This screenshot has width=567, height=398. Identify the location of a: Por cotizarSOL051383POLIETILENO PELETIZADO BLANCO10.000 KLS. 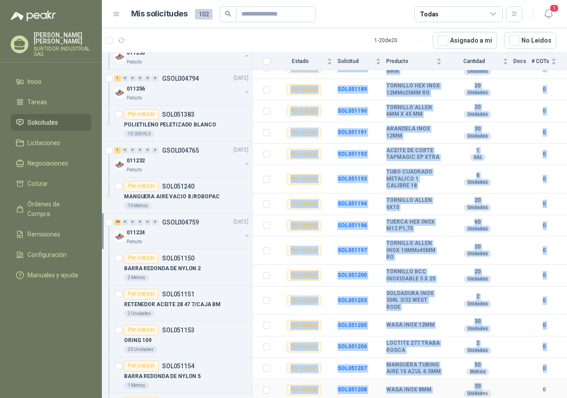
(177, 123).